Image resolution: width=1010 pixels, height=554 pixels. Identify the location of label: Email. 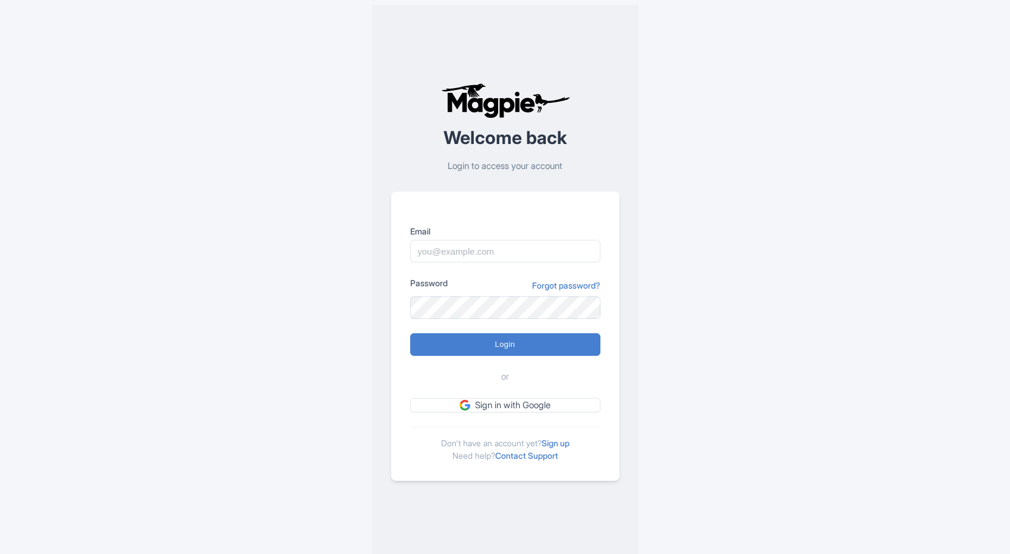
(505, 231).